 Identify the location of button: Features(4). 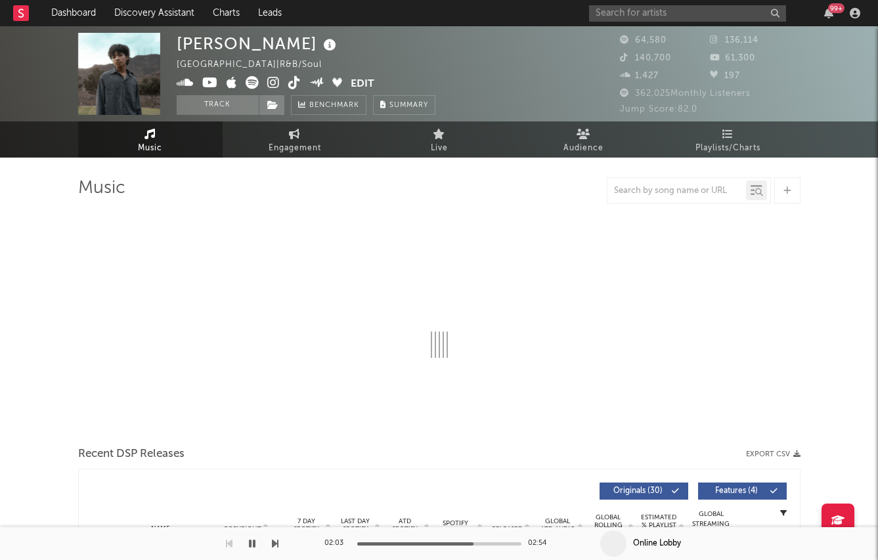
(742, 491).